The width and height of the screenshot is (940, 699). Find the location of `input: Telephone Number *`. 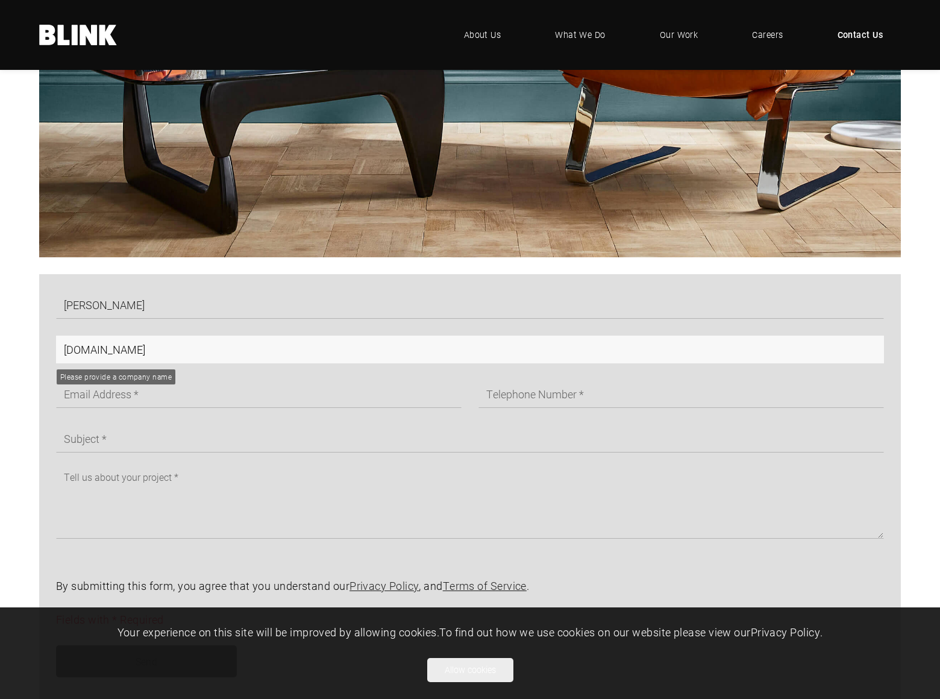

input: Telephone Number * is located at coordinates (681, 394).